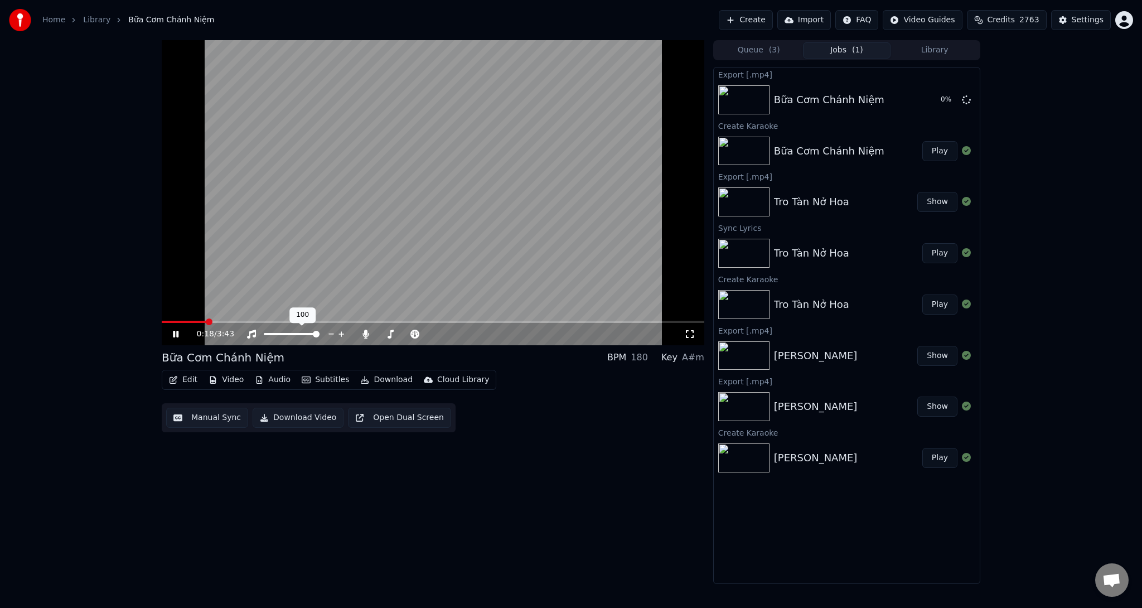 Image resolution: width=1142 pixels, height=608 pixels. What do you see at coordinates (949, 100) in the screenshot?
I see `div: 0 %` at bounding box center [949, 100].